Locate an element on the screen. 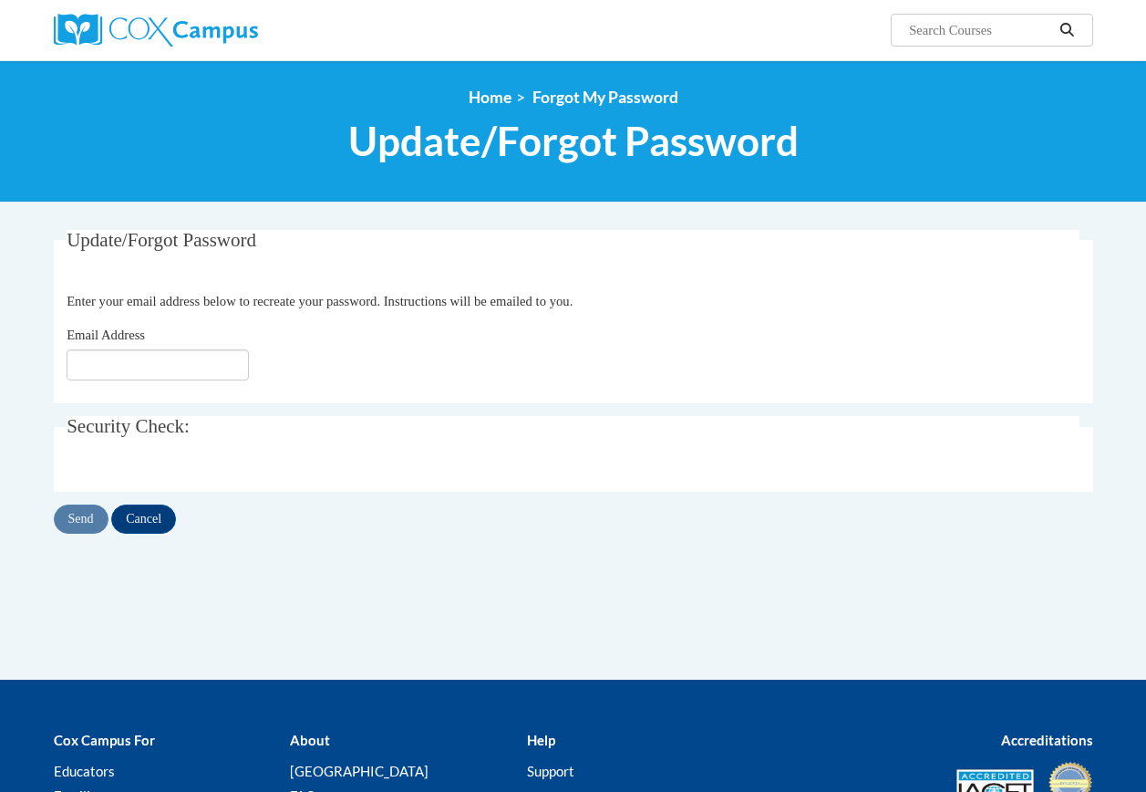  a: Educators is located at coordinates (84, 771).